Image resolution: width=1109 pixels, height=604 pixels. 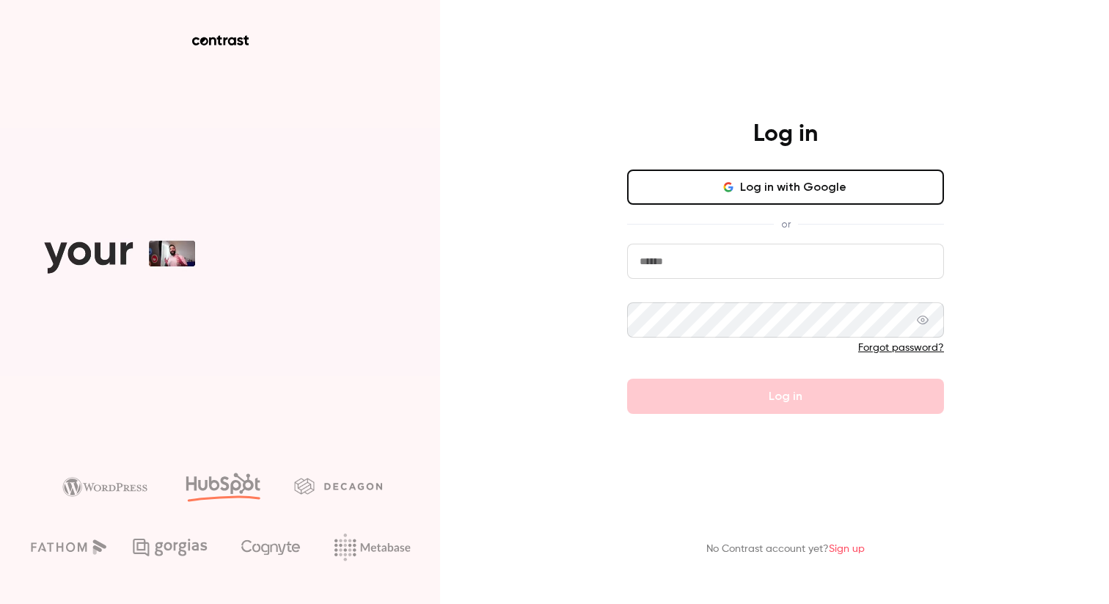 What do you see at coordinates (786, 187) in the screenshot?
I see `button: Log in with Google` at bounding box center [786, 187].